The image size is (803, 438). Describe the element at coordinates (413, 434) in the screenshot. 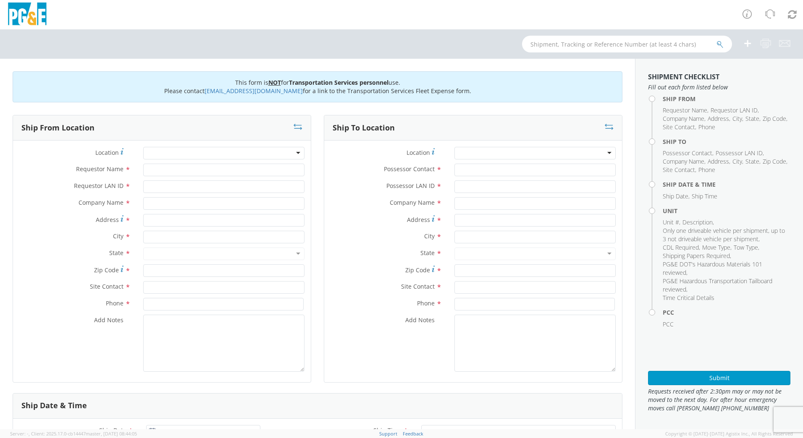

I see `a: Feedback` at that location.